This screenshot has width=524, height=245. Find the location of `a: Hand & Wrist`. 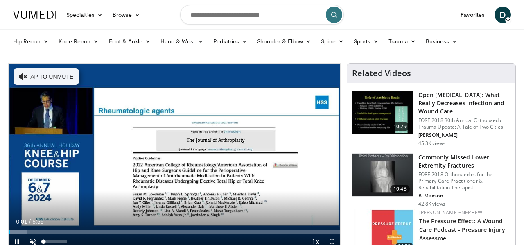

a: Hand & Wrist is located at coordinates (182, 41).